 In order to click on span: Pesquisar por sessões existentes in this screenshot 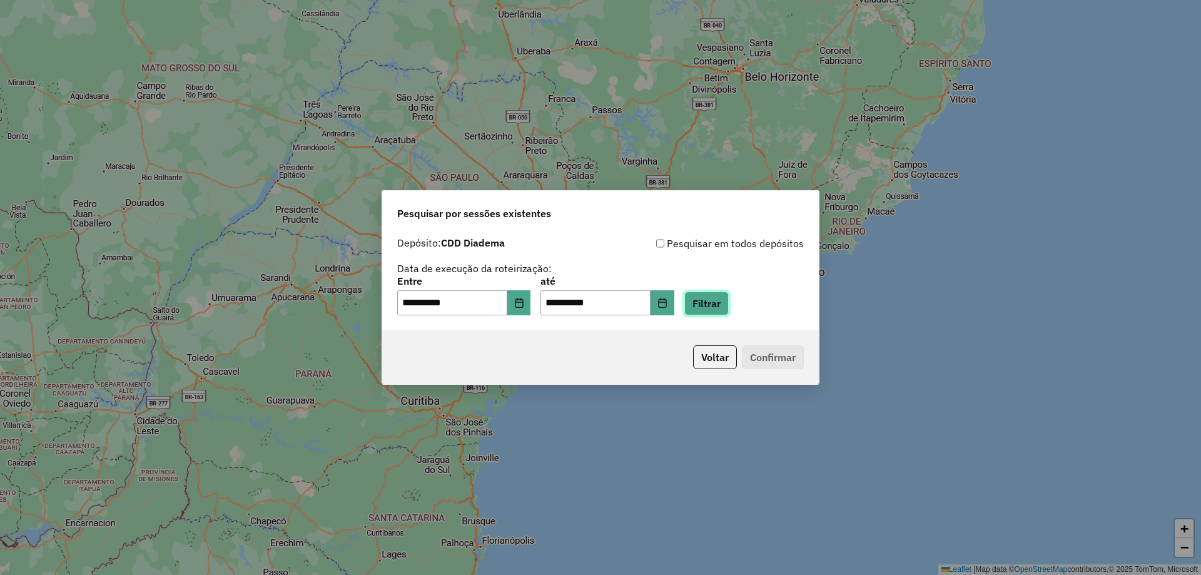, I will do `click(474, 213)`.